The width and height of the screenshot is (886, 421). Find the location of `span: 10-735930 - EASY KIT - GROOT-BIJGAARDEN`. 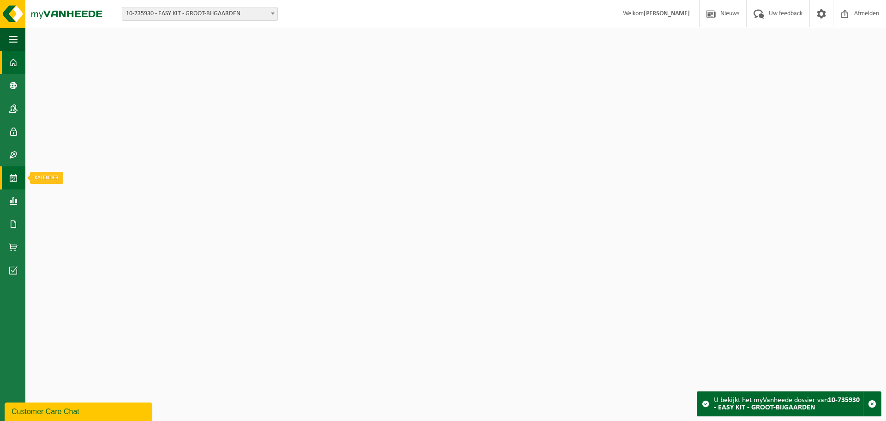

span: 10-735930 - EASY KIT - GROOT-BIJGAARDEN is located at coordinates (200, 14).